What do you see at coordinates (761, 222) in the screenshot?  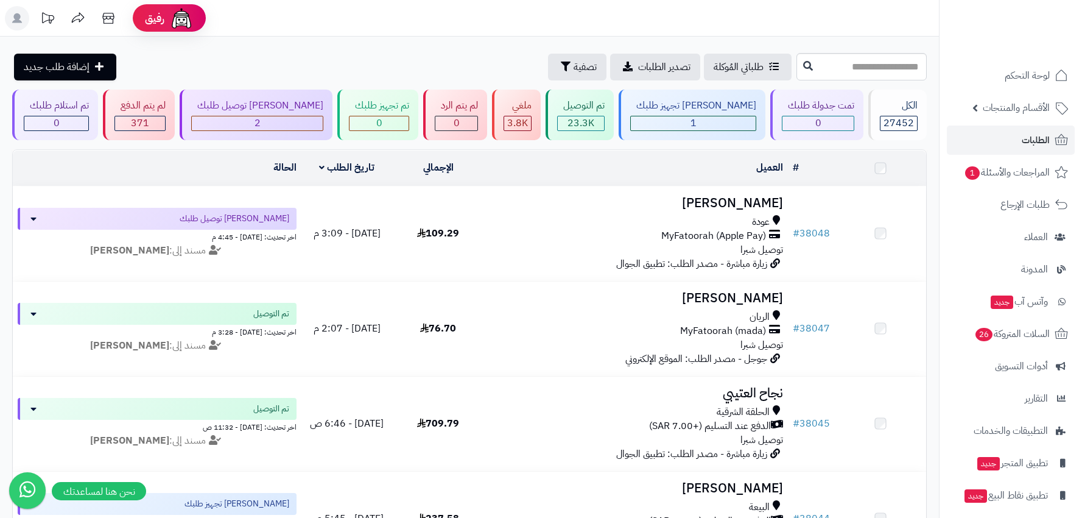 I see `span: عودة` at bounding box center [761, 222].